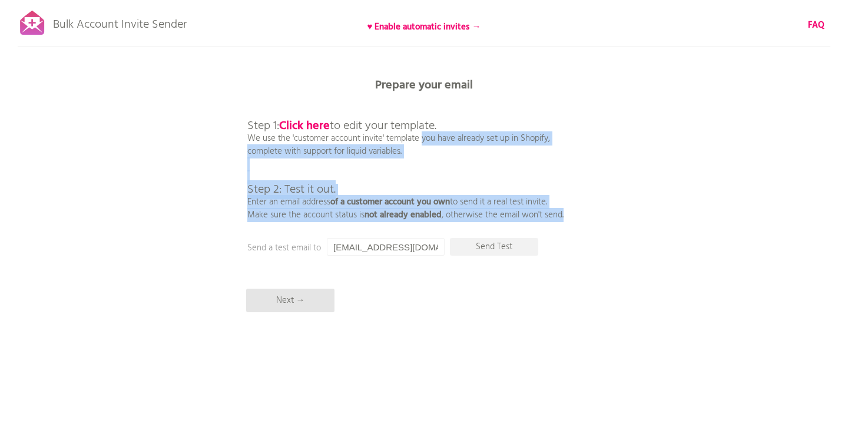 This screenshot has width=848, height=433. What do you see at coordinates (817, 25) in the screenshot?
I see `b: FAQ` at bounding box center [817, 25].